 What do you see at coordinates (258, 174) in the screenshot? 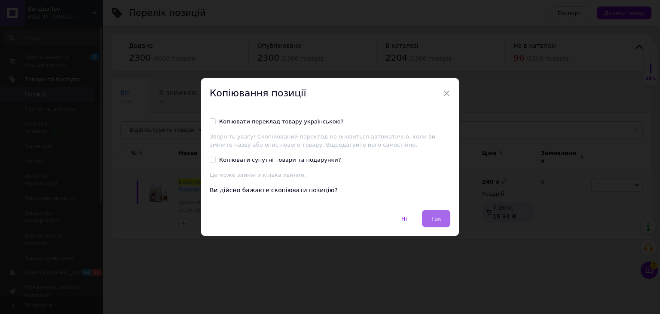
I see `span: Це може зайняти кілька хвилин.` at bounding box center [258, 174].